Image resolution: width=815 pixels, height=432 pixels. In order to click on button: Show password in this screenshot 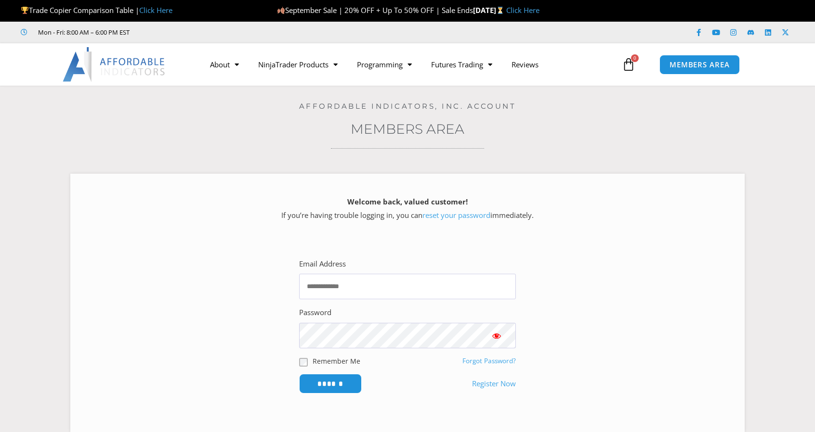, I will do `click(496, 336)`.